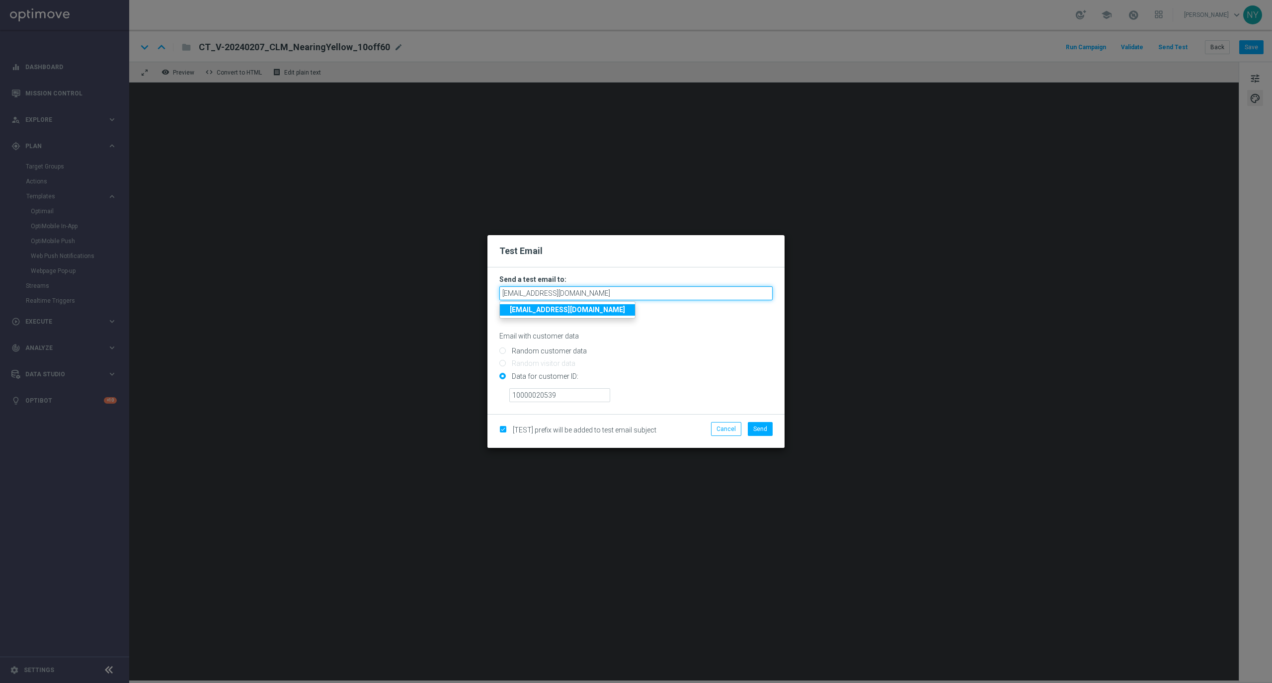  Describe the element at coordinates (559, 395) in the screenshot. I see `input: Enter ID` at that location.